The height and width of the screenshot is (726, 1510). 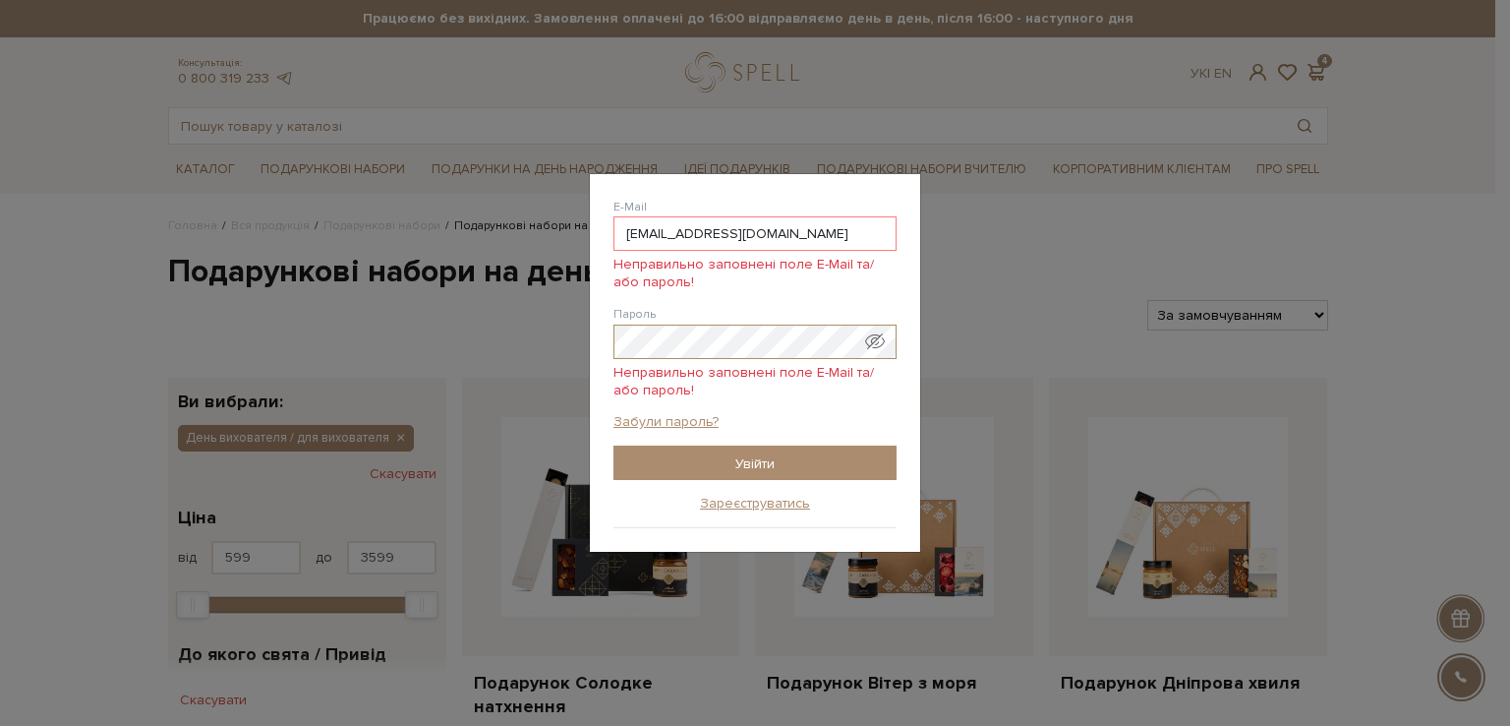 I want to click on a: Забули пароль?, so click(x=666, y=422).